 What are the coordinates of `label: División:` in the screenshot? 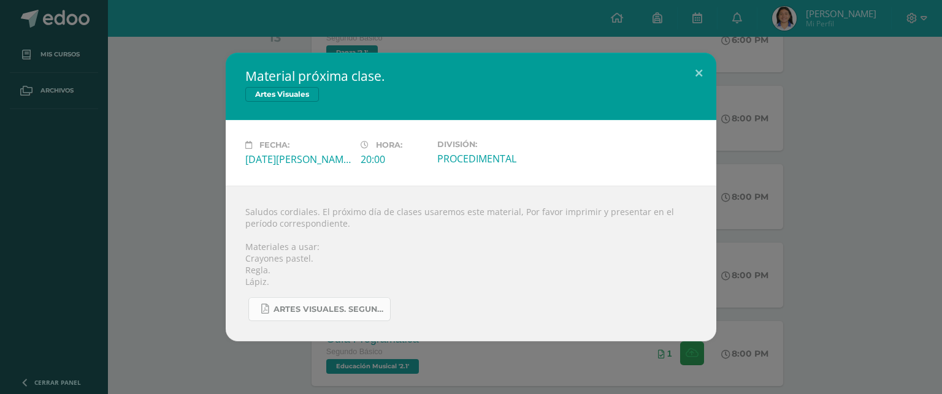 It's located at (490, 144).